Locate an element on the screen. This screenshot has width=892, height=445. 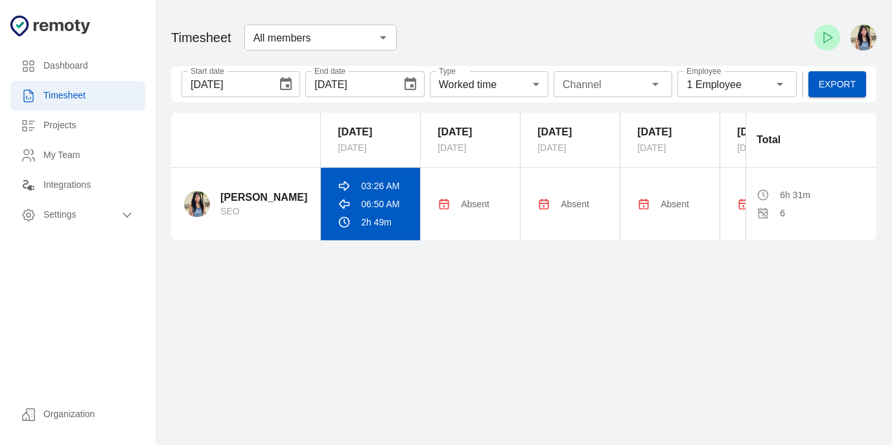
div: Dashboard is located at coordinates (78, 66).